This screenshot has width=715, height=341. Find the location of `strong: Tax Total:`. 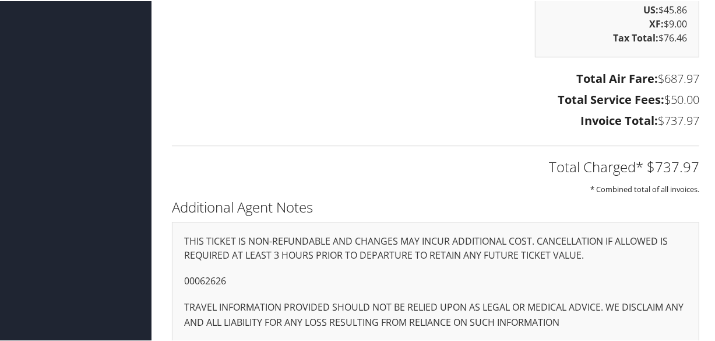

strong: Tax Total: is located at coordinates (636, 37).